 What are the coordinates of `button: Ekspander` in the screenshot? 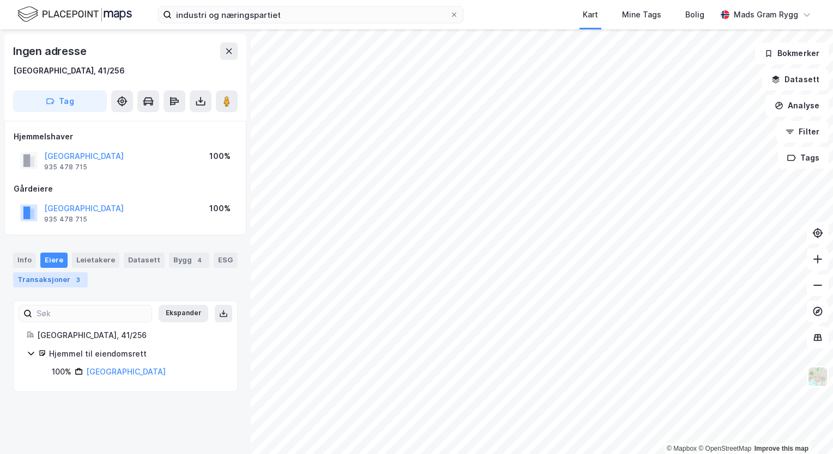 It's located at (183, 314).